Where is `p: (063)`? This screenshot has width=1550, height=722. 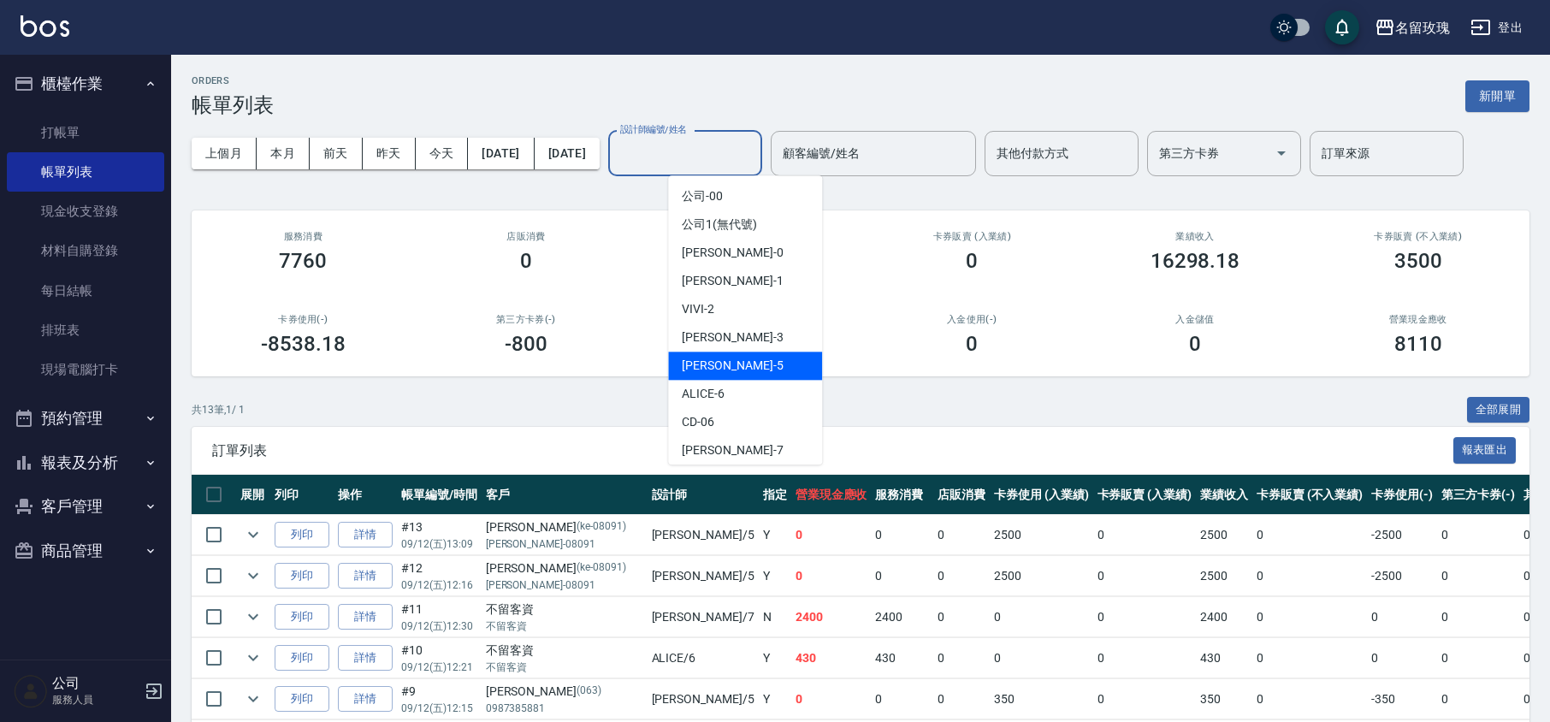 p: (063) is located at coordinates (588, 691).